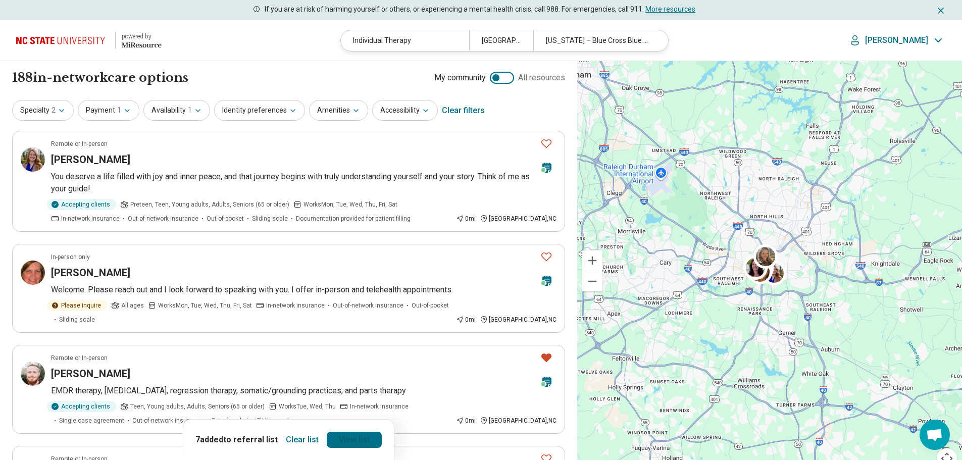 The height and width of the screenshot is (460, 962). Describe the element at coordinates (338, 110) in the screenshot. I see `button: Amenities` at that location.